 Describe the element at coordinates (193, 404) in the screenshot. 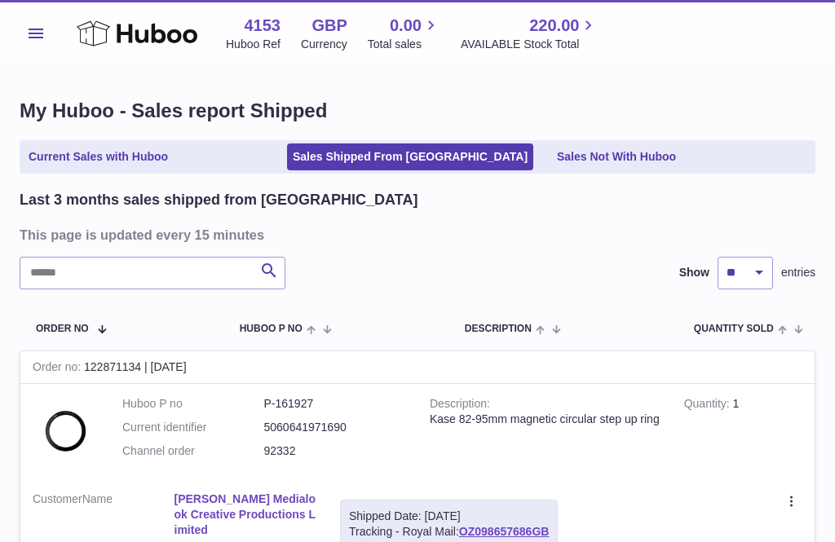

I see `dt: Huboo P no` at that location.